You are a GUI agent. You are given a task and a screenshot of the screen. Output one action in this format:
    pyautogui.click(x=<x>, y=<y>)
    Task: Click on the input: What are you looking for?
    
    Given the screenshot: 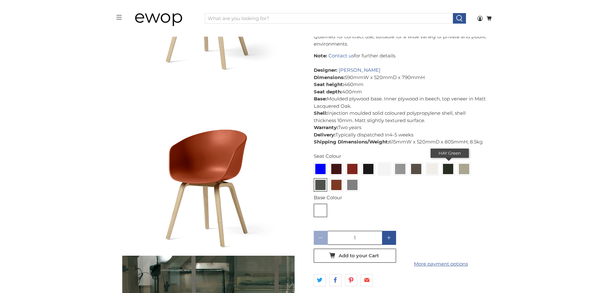 What is the action you would take?
    pyautogui.click(x=329, y=19)
    